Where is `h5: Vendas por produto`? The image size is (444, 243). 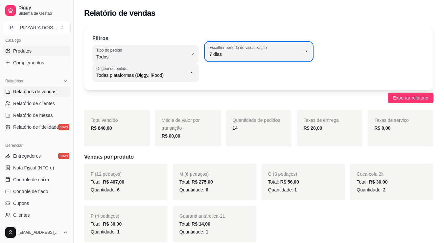
h5: Vendas por produto is located at coordinates (259, 157).